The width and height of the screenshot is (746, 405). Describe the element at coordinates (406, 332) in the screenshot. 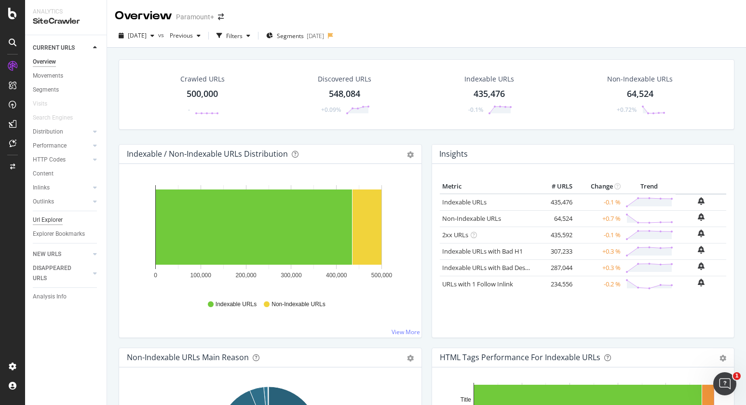

I see `a: View More` at that location.